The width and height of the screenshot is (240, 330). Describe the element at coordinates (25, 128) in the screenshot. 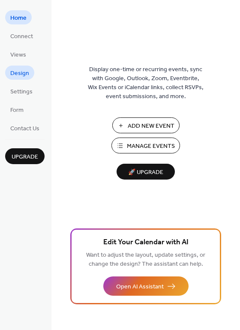

I see `a: Contact Us` at that location.